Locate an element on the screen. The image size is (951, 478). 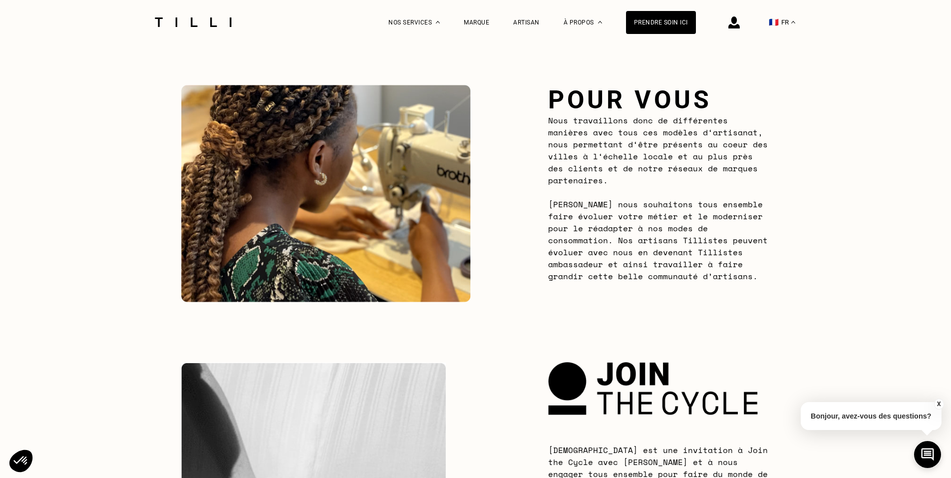
span: Nous travaillons donc de différentes manières avec tous ces modèles d‘artisanat, nous permettant ... is located at coordinates (658, 150).